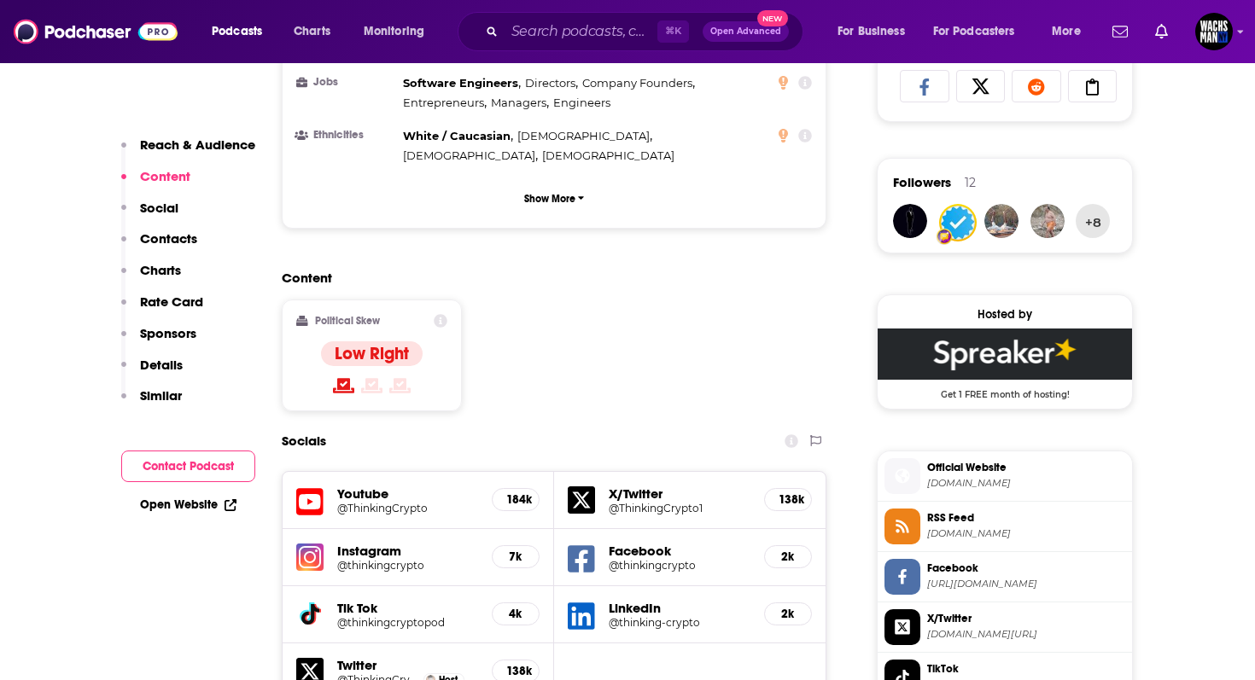 The width and height of the screenshot is (1255, 680). What do you see at coordinates (1214, 32) in the screenshot?
I see `img: User Profile` at bounding box center [1214, 32].